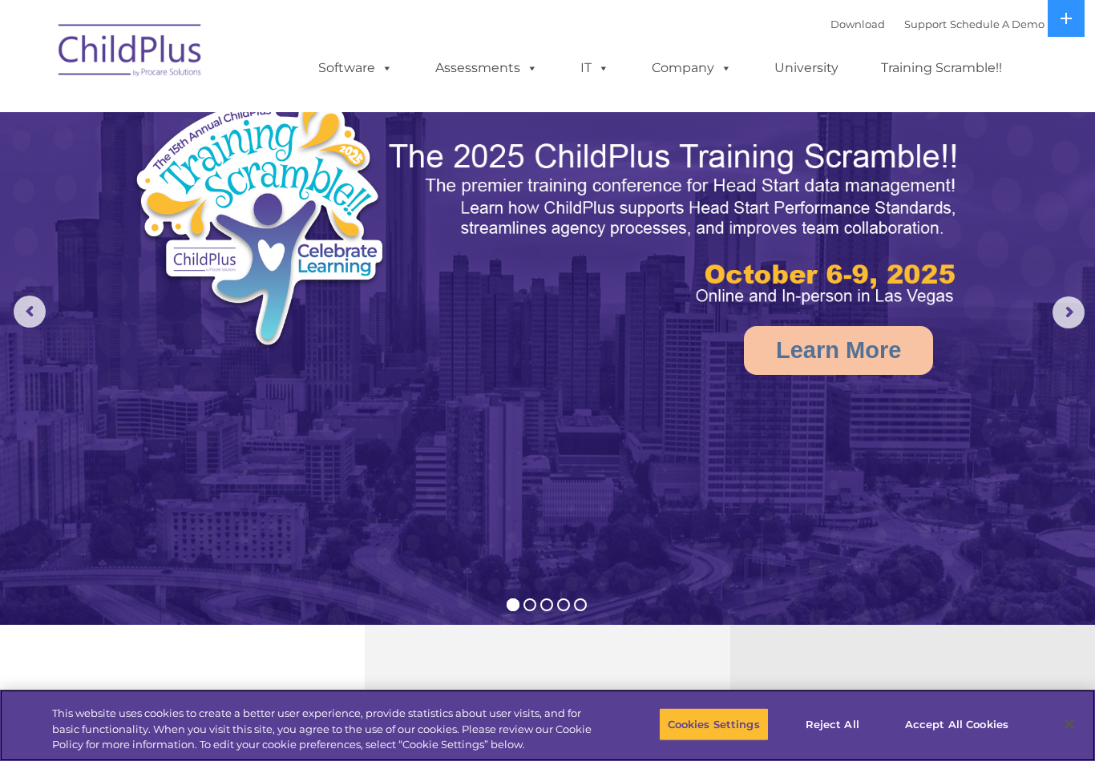 The height and width of the screenshot is (761, 1095). What do you see at coordinates (857, 24) in the screenshot?
I see `a: Download` at bounding box center [857, 24].